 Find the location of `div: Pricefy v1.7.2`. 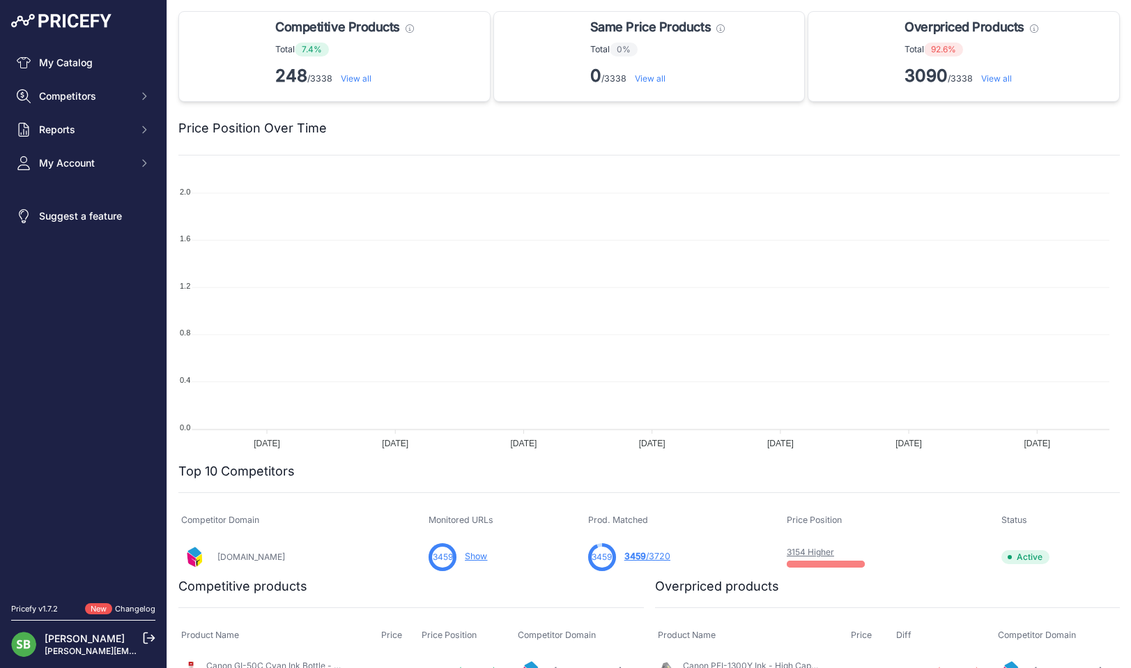

div: Pricefy v1.7.2 is located at coordinates (34, 609).